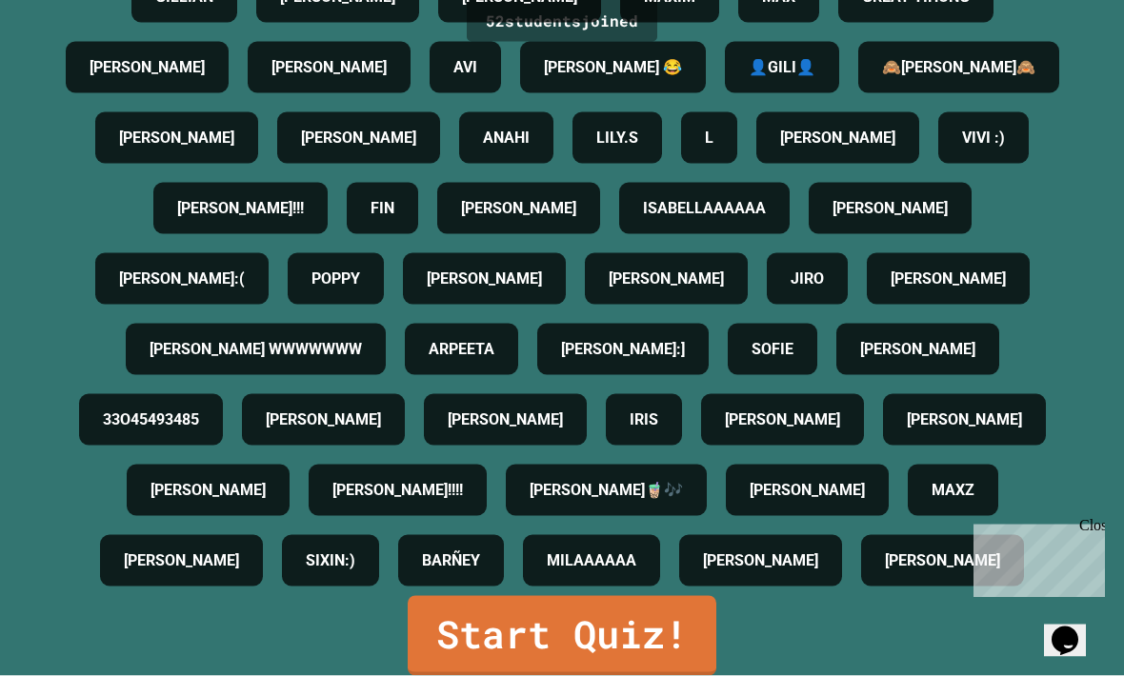  What do you see at coordinates (617, 138) in the screenshot?
I see `h4: LILY.S` at bounding box center [617, 138].